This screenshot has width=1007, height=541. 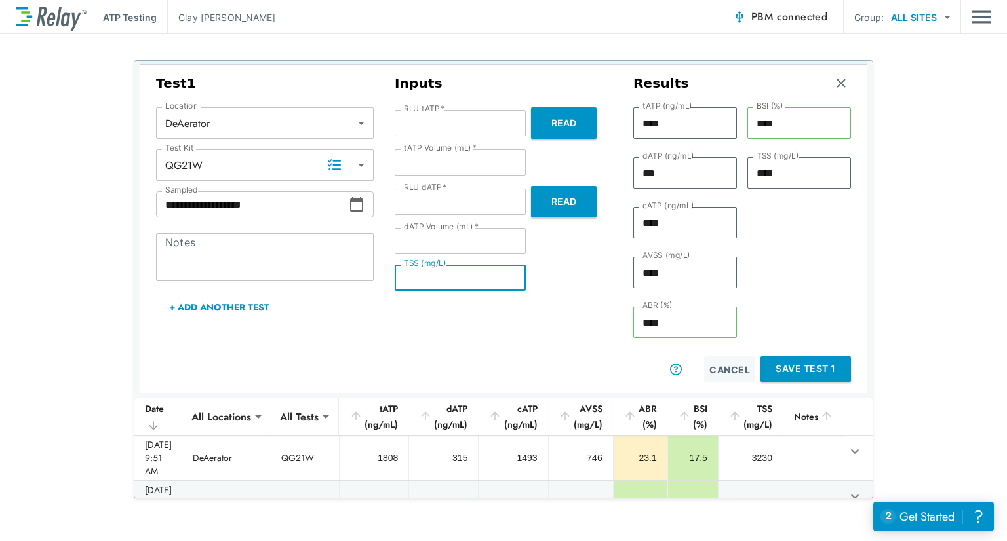 I want to click on div: 17.5, so click(x=693, y=458).